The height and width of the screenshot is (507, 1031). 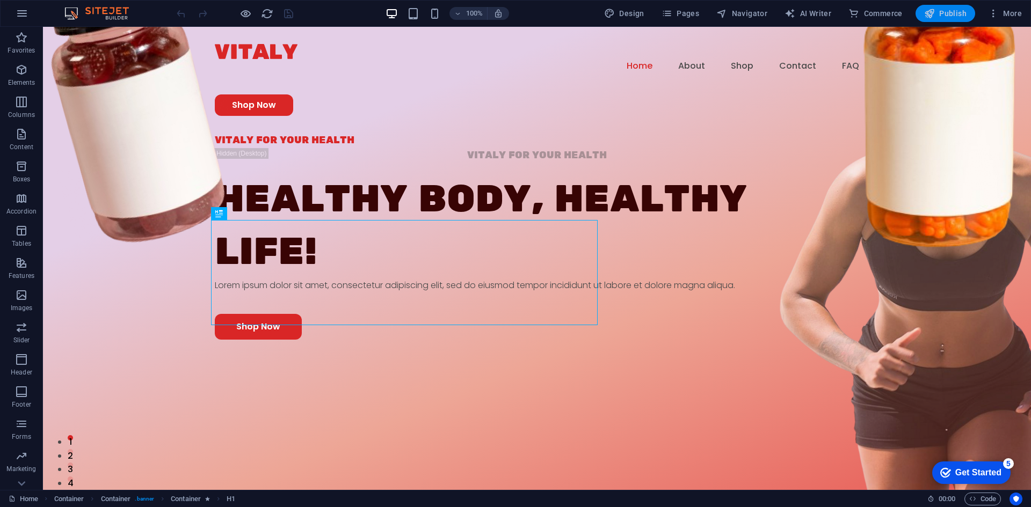 I want to click on span: 00 00, so click(x=947, y=499).